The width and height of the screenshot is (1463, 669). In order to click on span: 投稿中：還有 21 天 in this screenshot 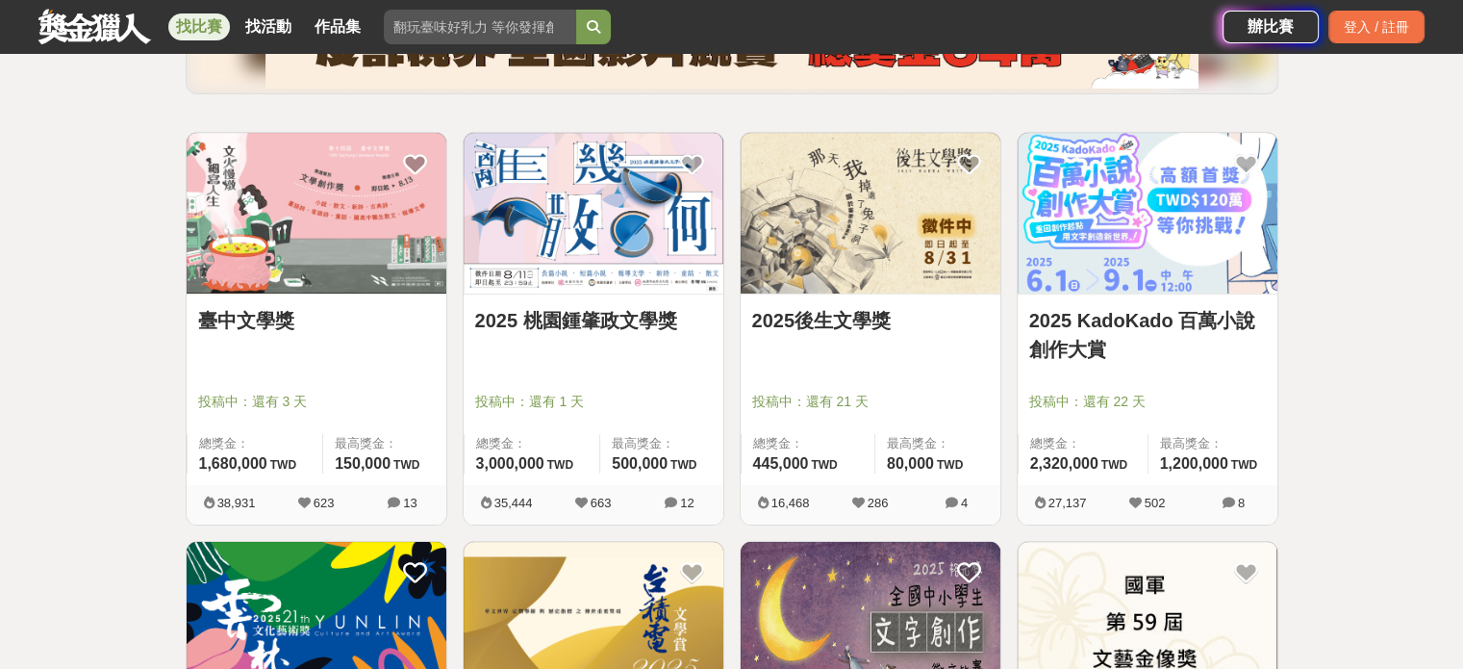, I will do `click(871, 401)`.